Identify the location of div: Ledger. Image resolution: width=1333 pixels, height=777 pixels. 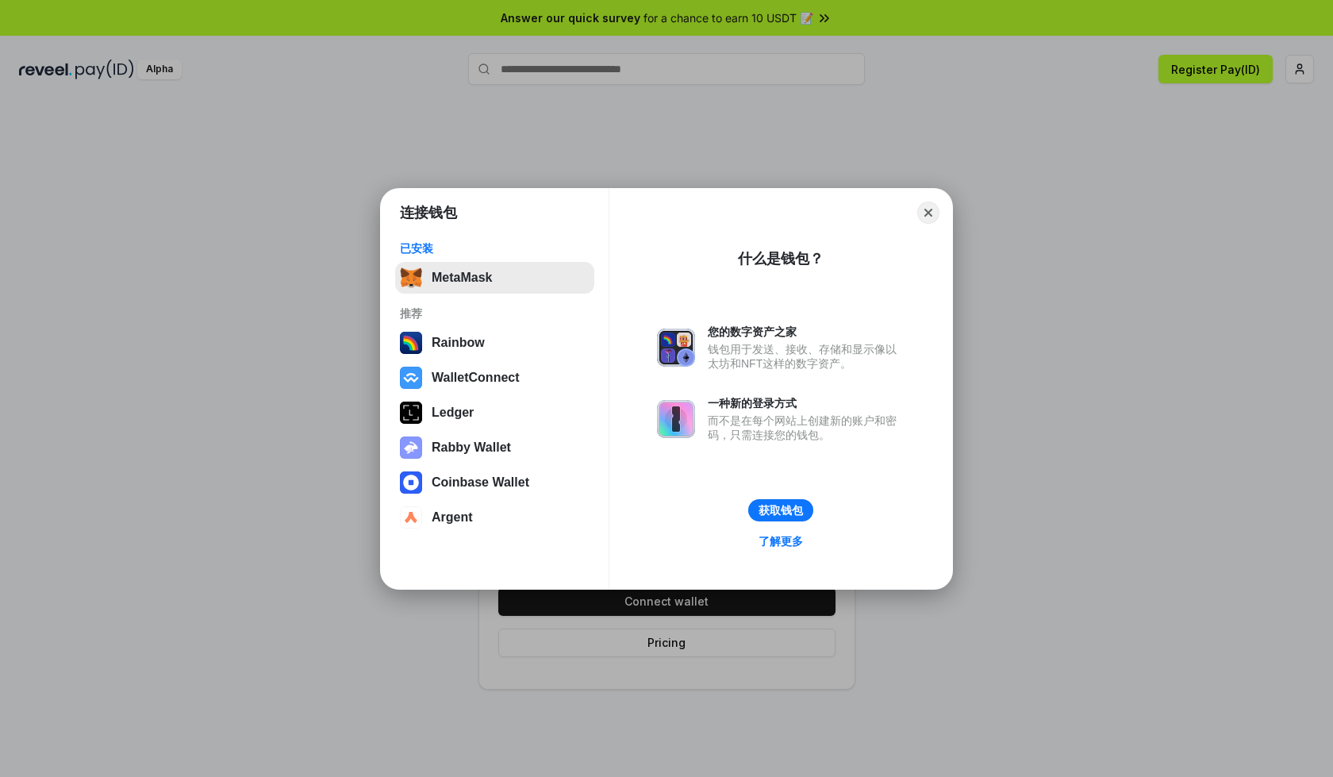
(452, 413).